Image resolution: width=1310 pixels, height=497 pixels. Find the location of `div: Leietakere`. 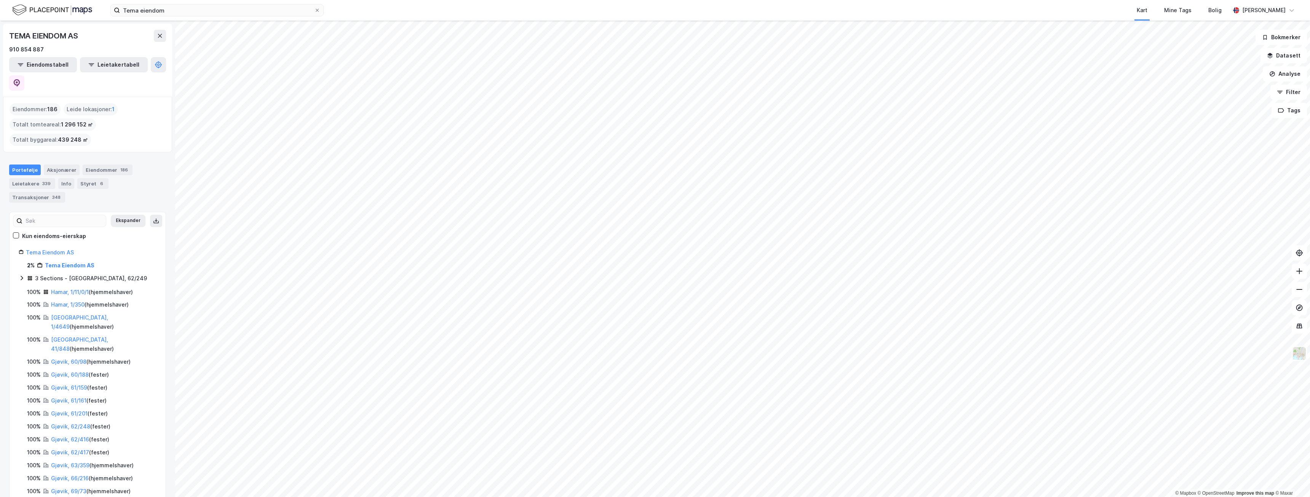

div: Leietakere is located at coordinates (32, 184).